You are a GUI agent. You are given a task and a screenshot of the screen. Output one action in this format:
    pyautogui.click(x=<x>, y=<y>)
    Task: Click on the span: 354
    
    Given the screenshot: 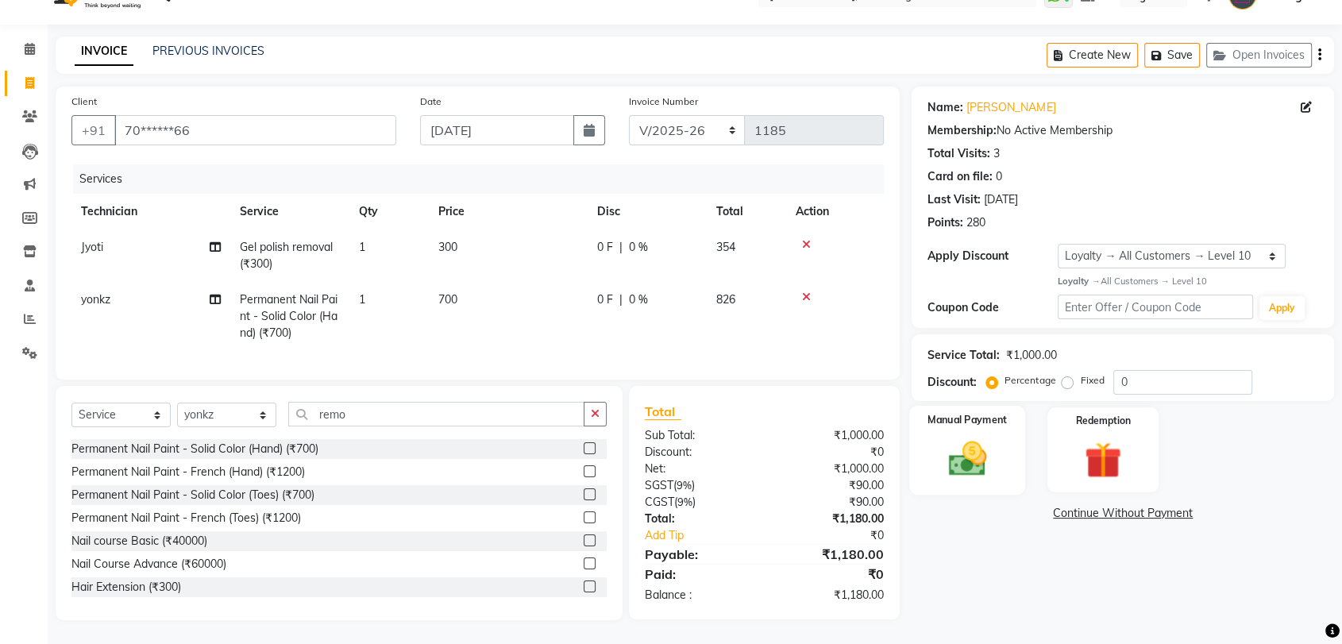 What is the action you would take?
    pyautogui.click(x=726, y=247)
    